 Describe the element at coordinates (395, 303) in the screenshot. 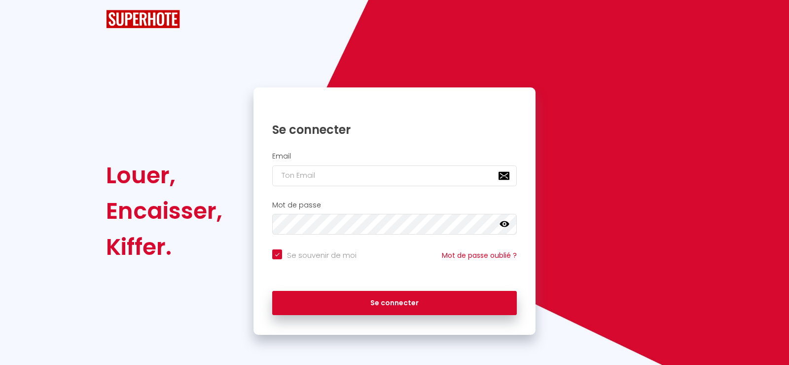

I see `button: Se connecter` at that location.